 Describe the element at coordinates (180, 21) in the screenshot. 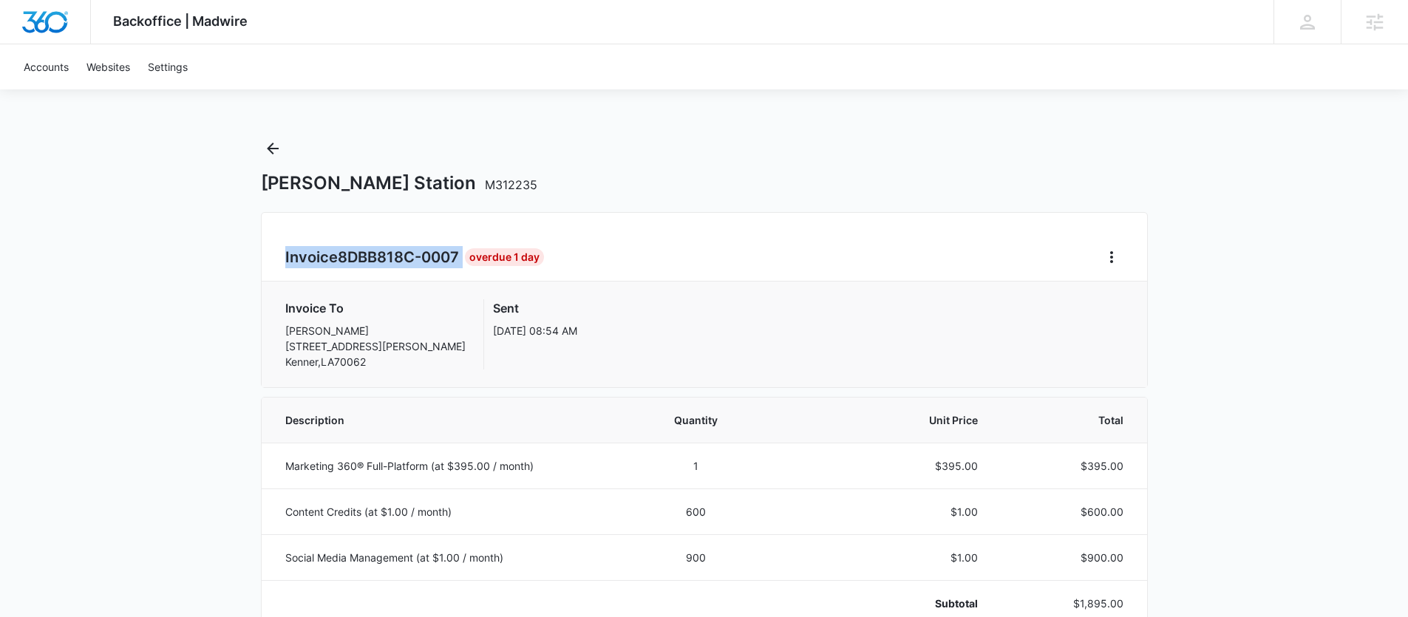

I see `span: Backoffice | Madwire` at that location.